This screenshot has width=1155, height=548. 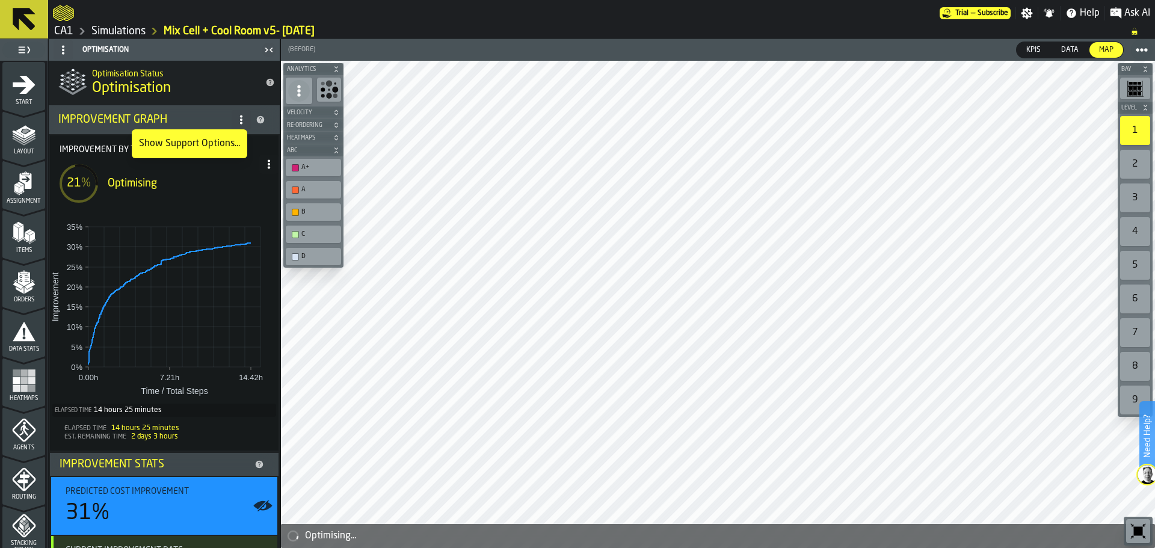 I want to click on span: Items, so click(x=23, y=250).